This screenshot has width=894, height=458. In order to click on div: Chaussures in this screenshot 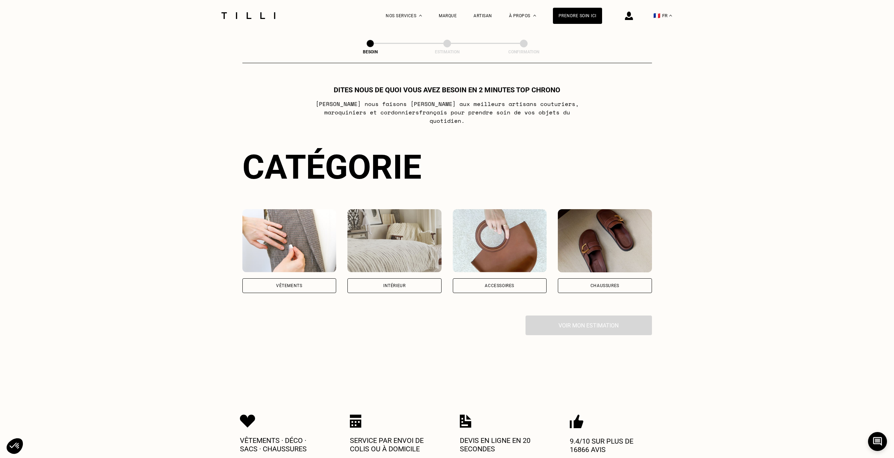, I will do `click(605, 286)`.